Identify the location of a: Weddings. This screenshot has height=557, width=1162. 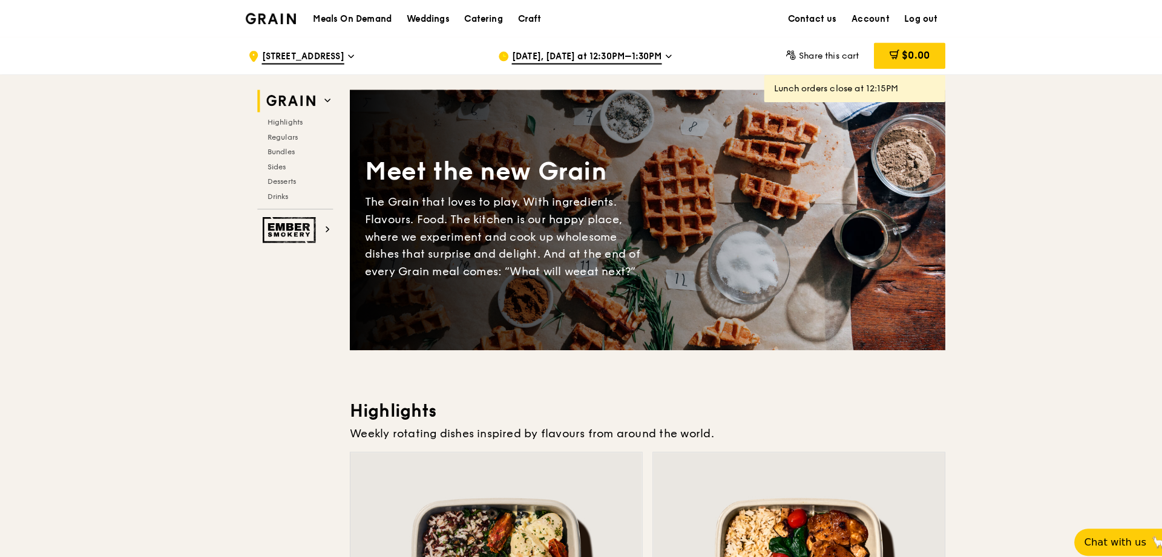
(417, 19).